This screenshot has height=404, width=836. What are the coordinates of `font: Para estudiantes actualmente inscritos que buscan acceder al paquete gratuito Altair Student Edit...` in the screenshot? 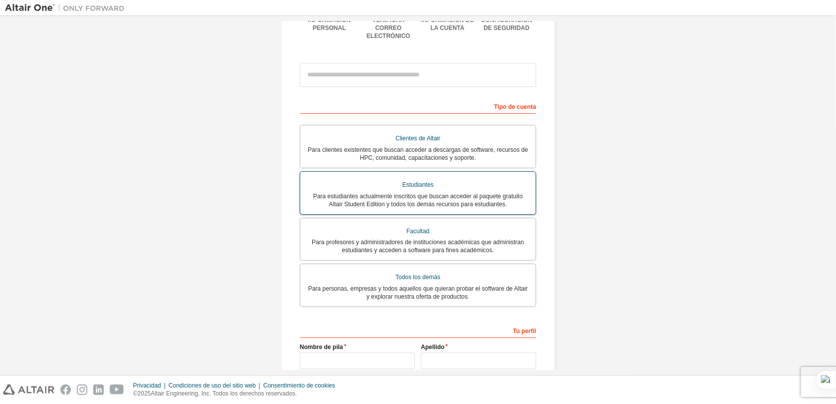 It's located at (418, 200).